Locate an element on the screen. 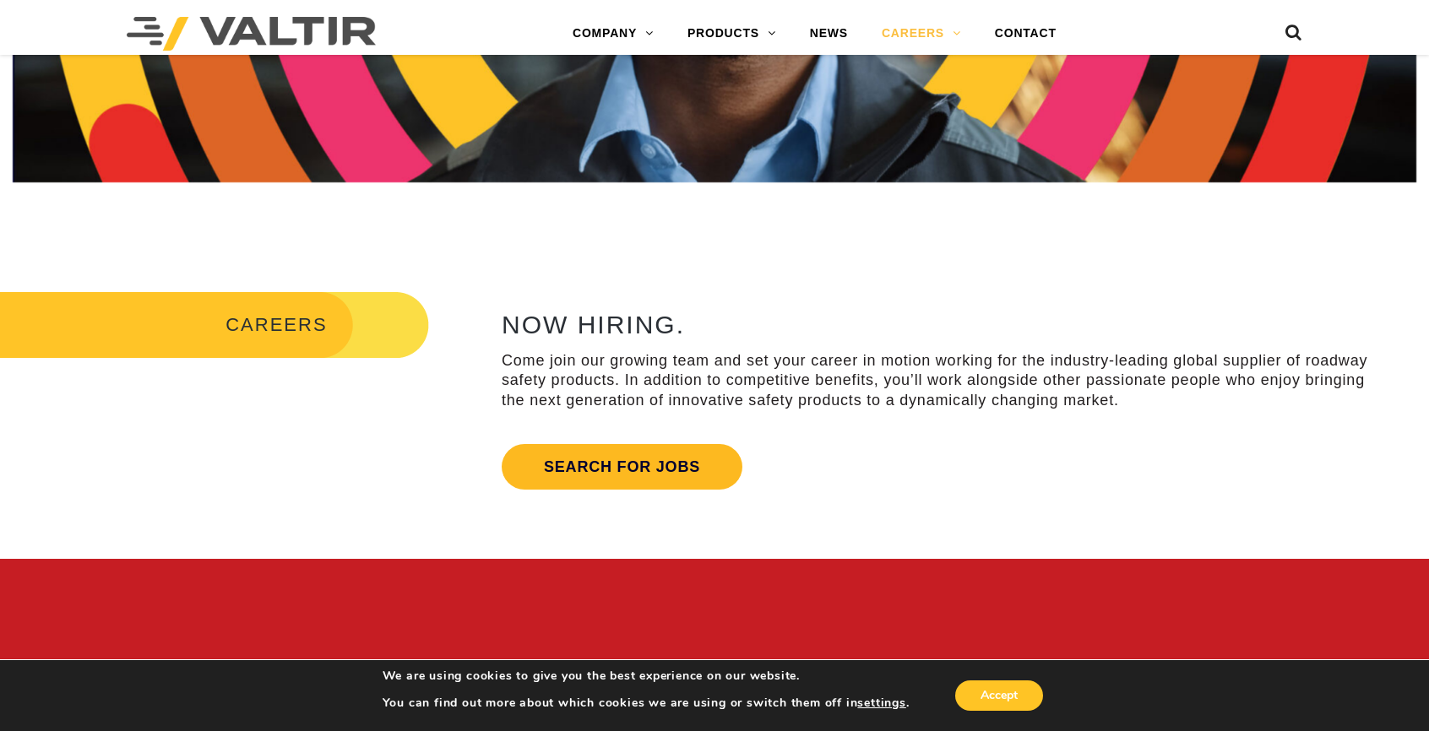 The image size is (1429, 731). button: settings is located at coordinates (881, 703).